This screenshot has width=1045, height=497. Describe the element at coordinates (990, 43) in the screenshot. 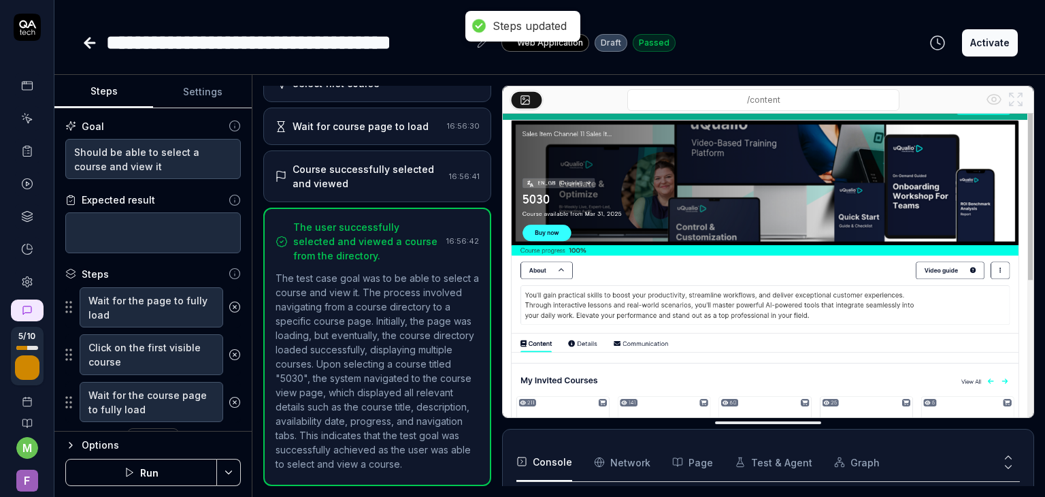

I see `button: Activate` at that location.